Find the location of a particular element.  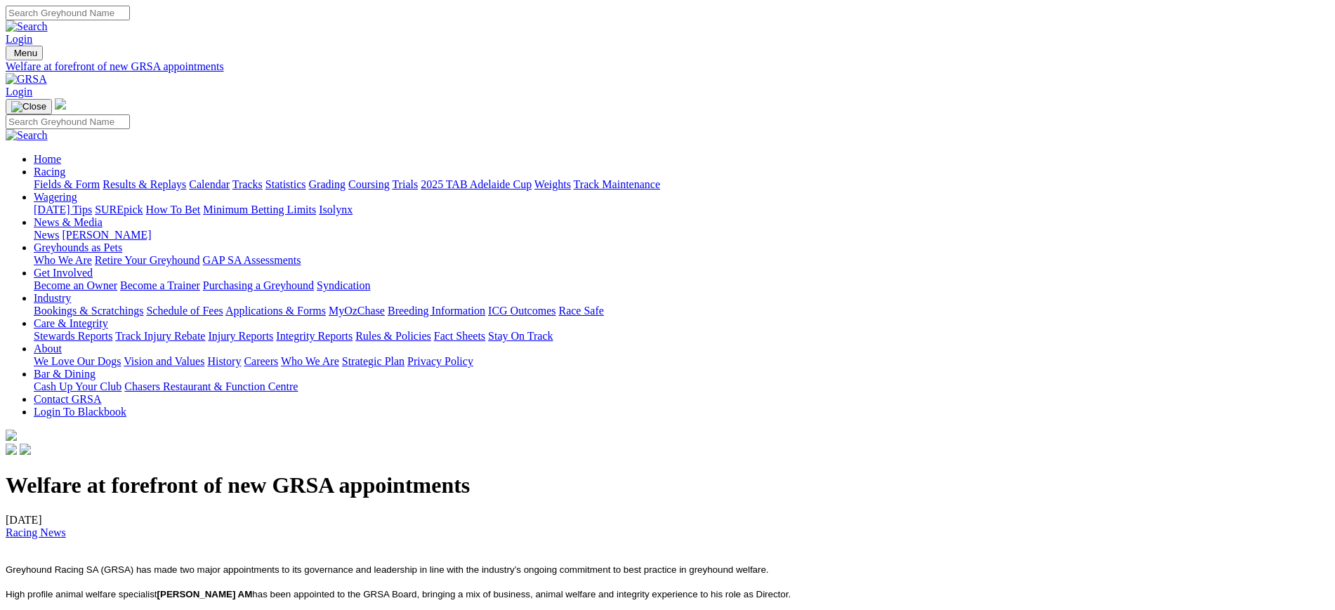

a: Get Involved is located at coordinates (63, 272).